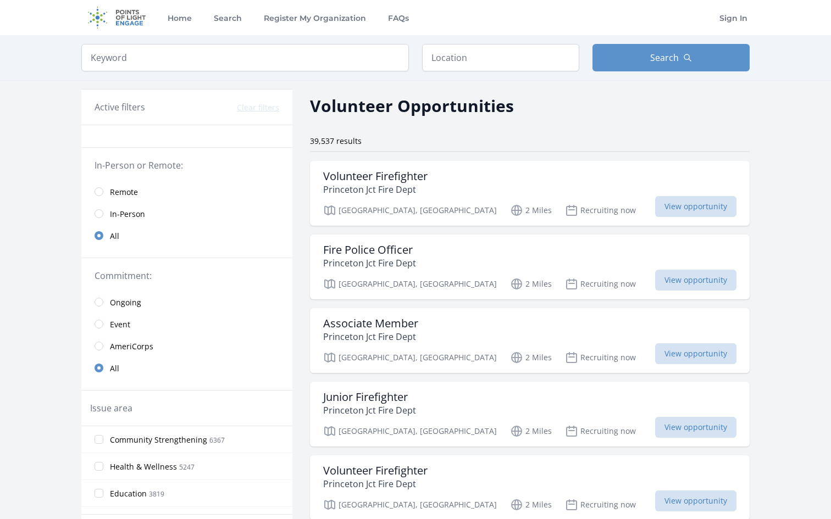 Image resolution: width=831 pixels, height=519 pixels. What do you see at coordinates (187, 214) in the screenshot?
I see `a: In-Person` at bounding box center [187, 214].